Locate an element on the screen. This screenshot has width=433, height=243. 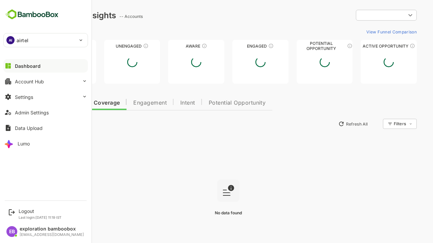
span: No data found is located at coordinates (205, 213).